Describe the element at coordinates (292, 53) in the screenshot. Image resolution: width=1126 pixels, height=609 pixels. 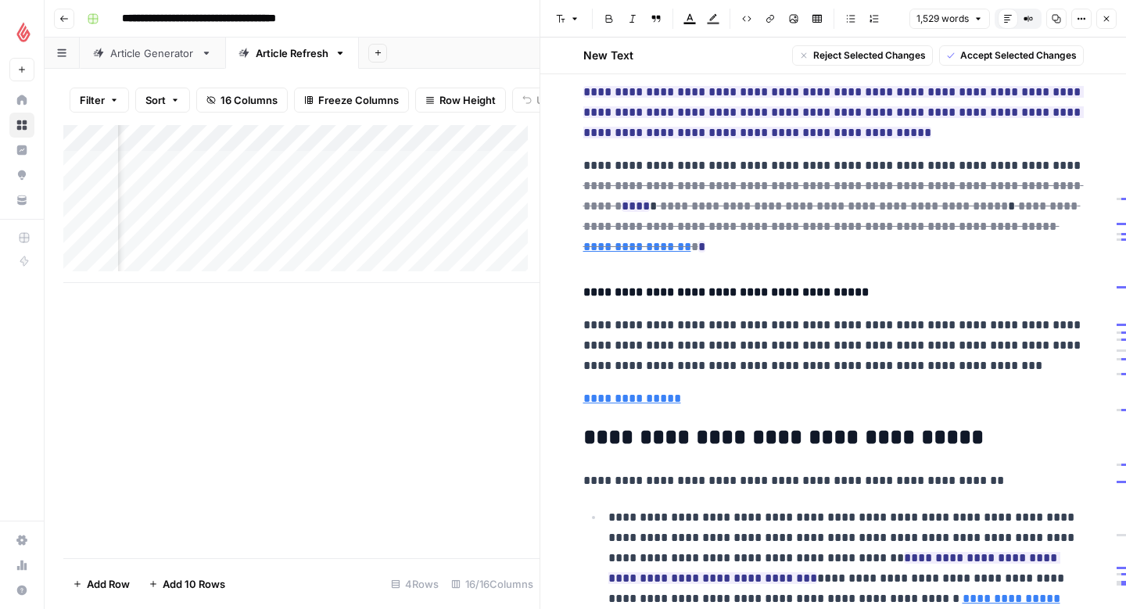
I see `a: Article Refresh` at that location.